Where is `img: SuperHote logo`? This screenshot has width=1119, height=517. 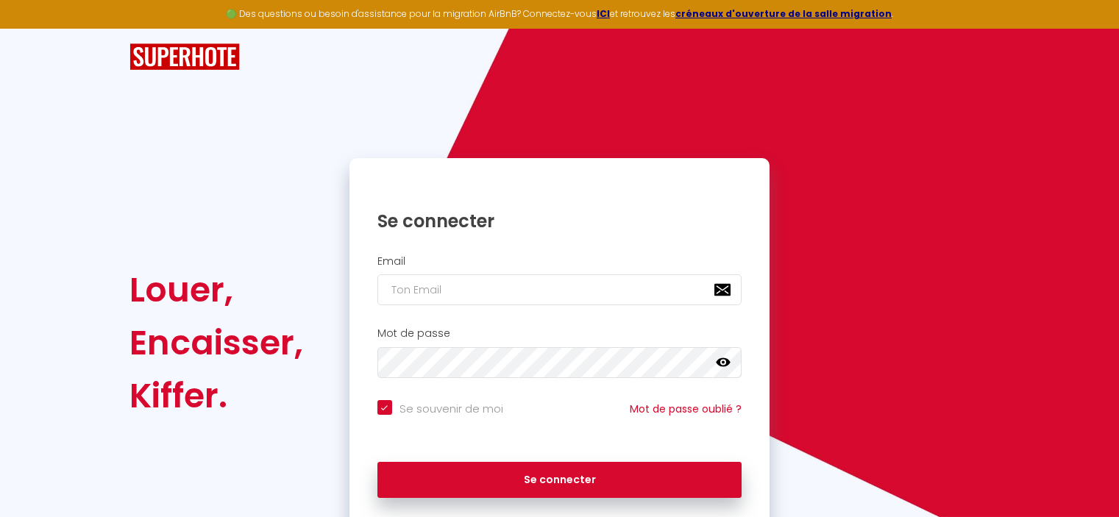 img: SuperHote logo is located at coordinates (185, 57).